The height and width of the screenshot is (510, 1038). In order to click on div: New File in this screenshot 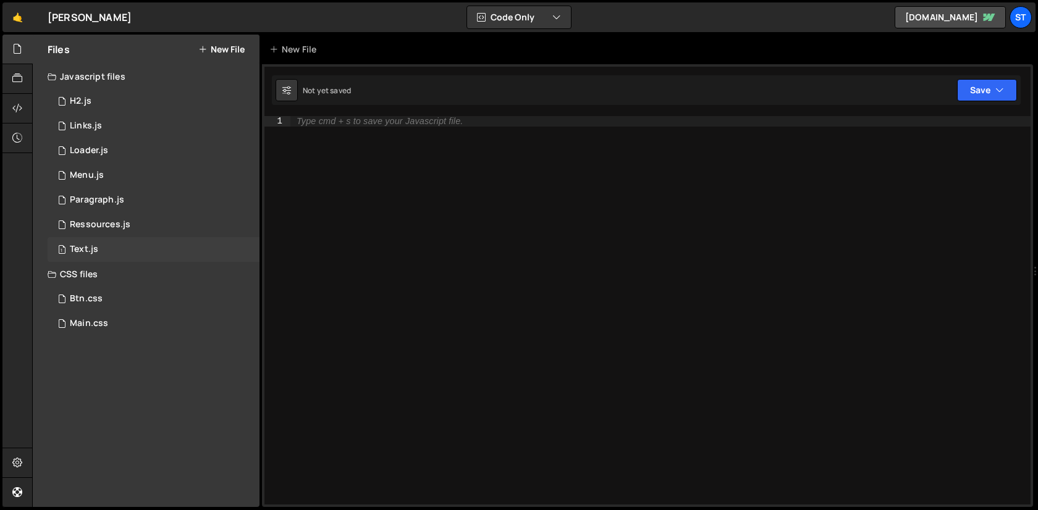, I will do `click(295, 49)`.